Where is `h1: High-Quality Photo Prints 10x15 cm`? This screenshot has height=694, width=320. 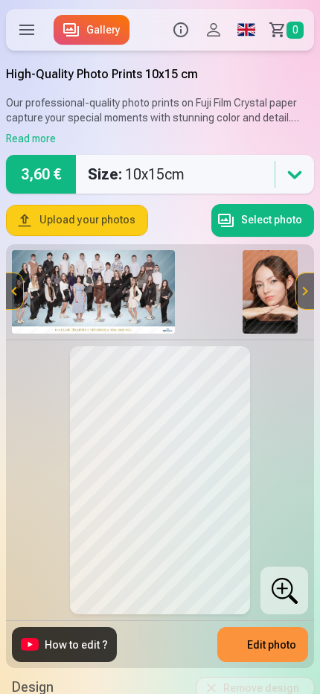
h1: High-Quality Photo Prints 10x15 cm is located at coordinates (160, 74).